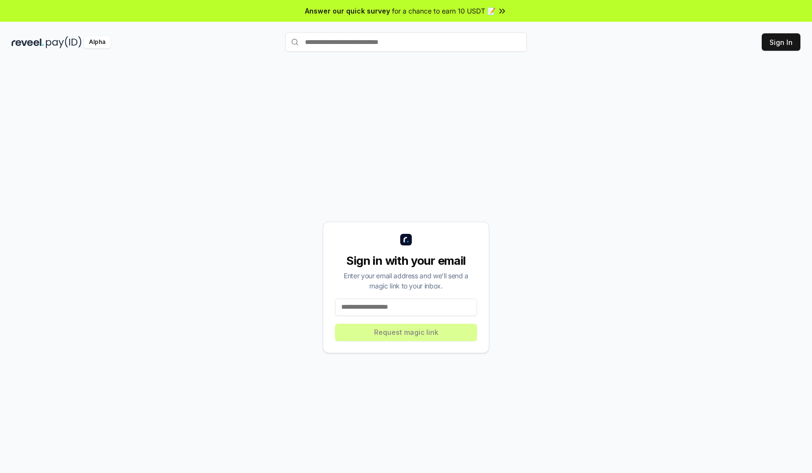  Describe the element at coordinates (444, 11) in the screenshot. I see `span: for a chance to earn 10 USDT 📝` at that location.